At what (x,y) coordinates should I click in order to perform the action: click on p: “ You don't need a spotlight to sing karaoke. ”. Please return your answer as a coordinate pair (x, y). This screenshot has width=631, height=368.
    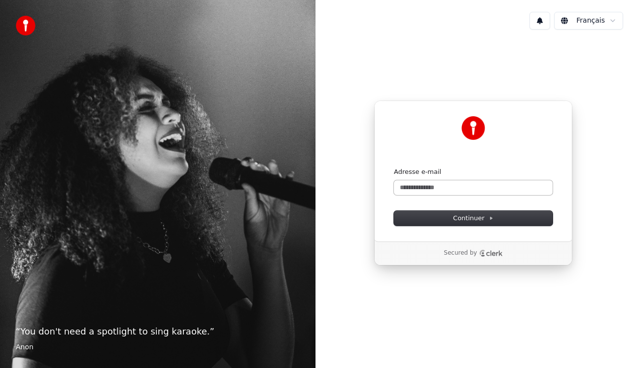
    Looking at the image, I should click on (158, 332).